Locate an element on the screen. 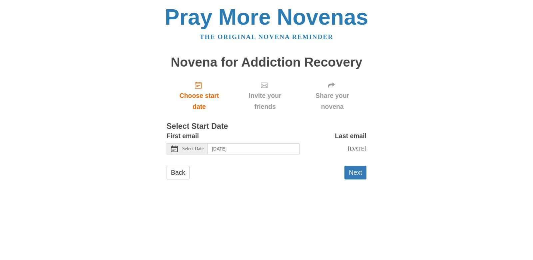  span: Choose start date is located at coordinates (199, 101).